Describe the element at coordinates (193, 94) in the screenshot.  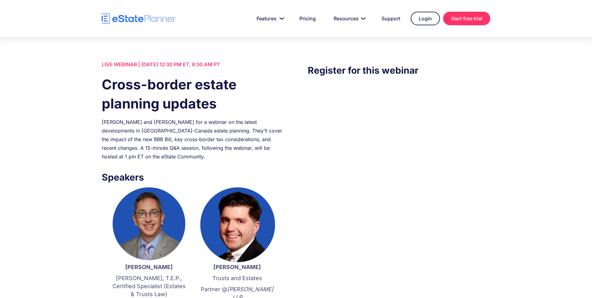
I see `h1: Cross-border estate planning updates` at that location.